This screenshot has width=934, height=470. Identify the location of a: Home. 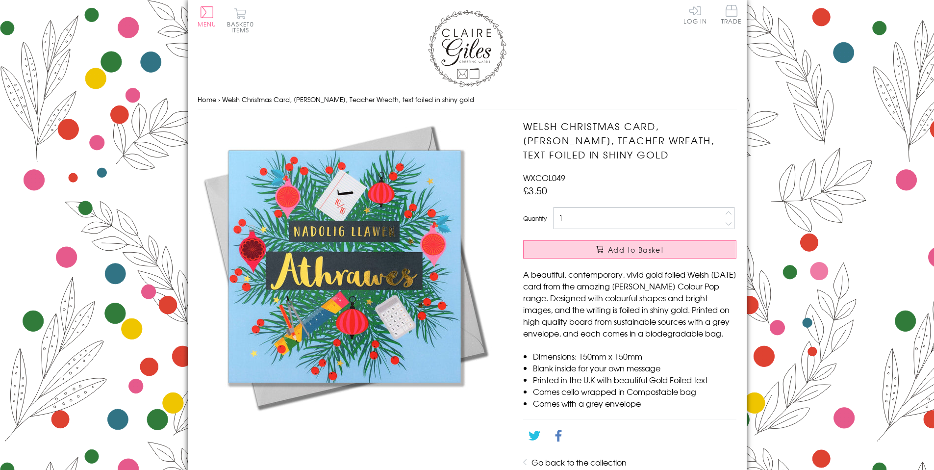
(207, 99).